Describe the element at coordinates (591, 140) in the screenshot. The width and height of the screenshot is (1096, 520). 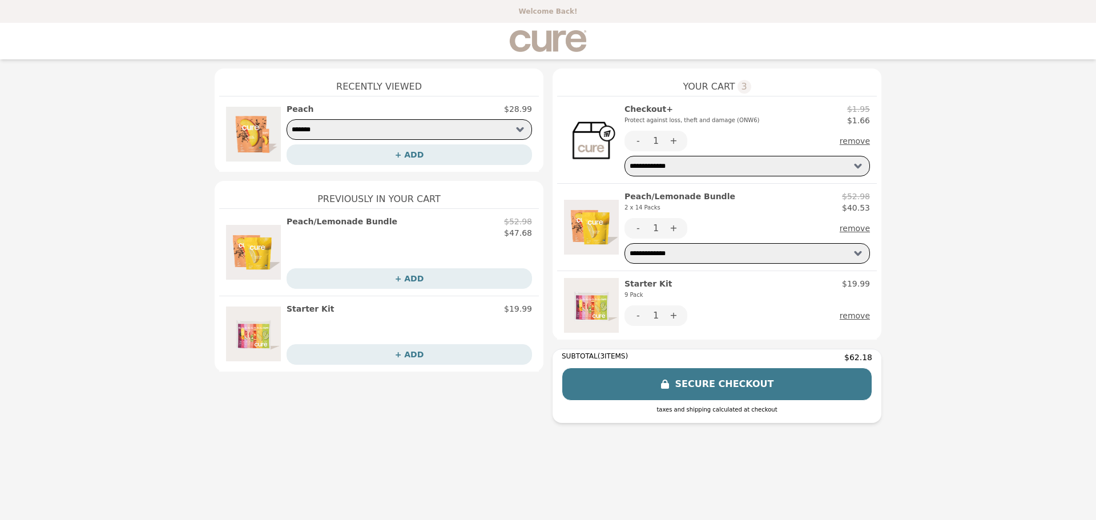
I see `img: Checkout+` at that location.